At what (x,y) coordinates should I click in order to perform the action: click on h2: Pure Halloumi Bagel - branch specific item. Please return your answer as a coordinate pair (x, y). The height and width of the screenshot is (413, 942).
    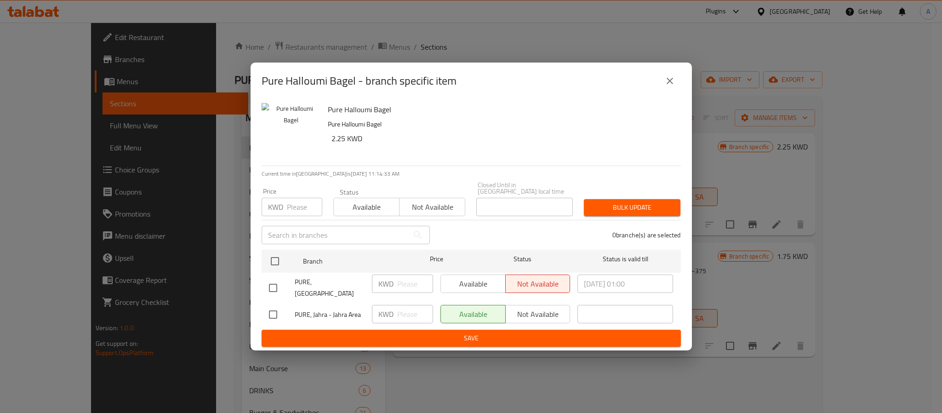
    Looking at the image, I should click on (359, 81).